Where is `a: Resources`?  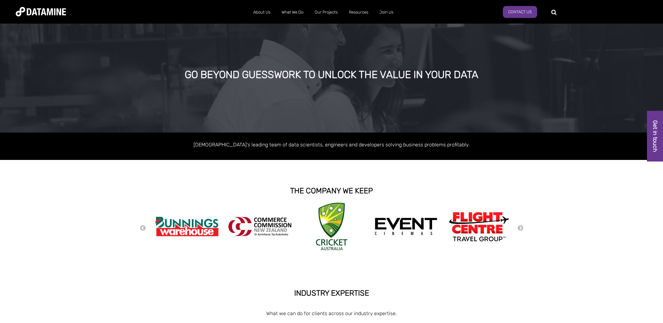 a: Resources is located at coordinates (358, 12).